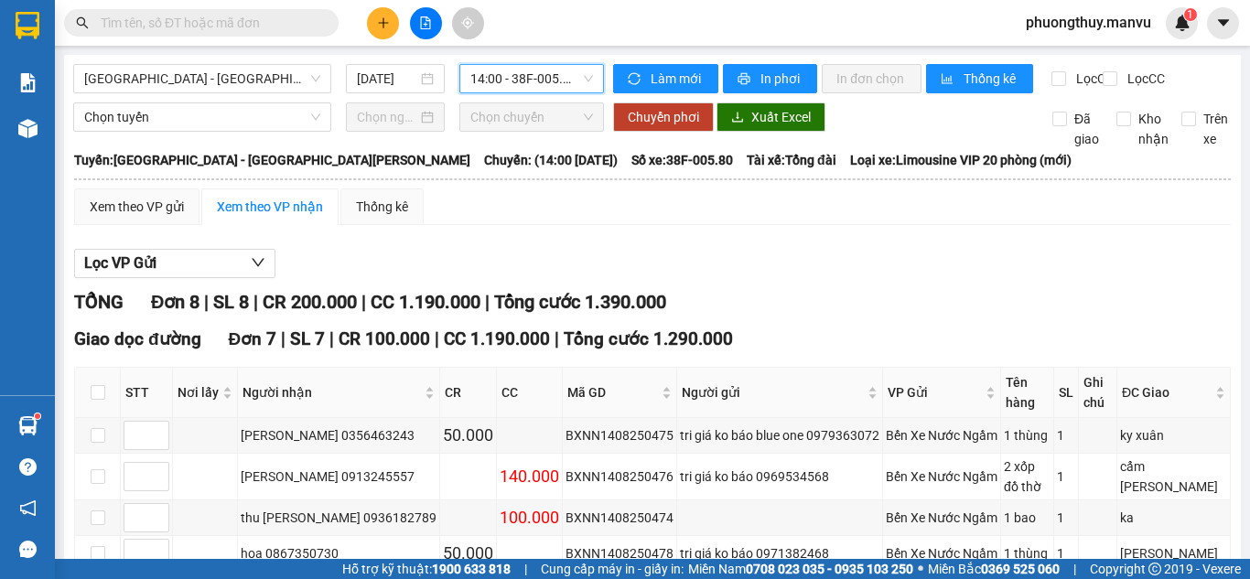  Describe the element at coordinates (529, 477) in the screenshot. I see `div: 140.000` at that location.